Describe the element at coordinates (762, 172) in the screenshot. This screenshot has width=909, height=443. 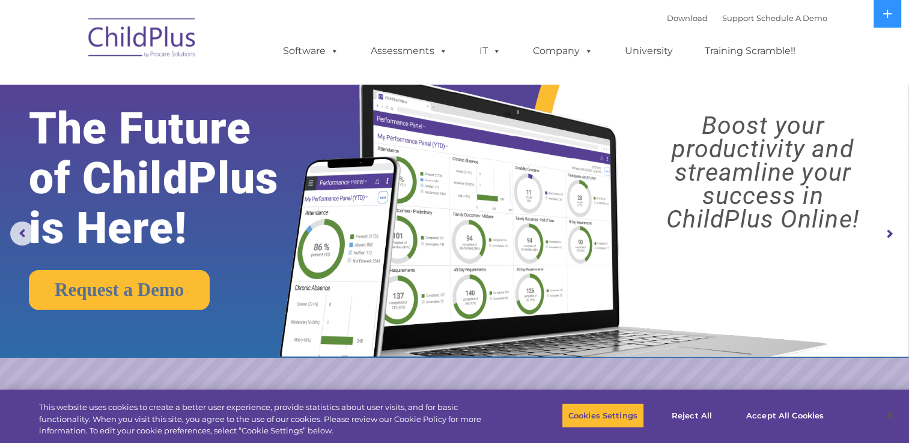
I see `rs-layer: Boost your productivity and streamline your success in ChildPlus Online!` at that location.